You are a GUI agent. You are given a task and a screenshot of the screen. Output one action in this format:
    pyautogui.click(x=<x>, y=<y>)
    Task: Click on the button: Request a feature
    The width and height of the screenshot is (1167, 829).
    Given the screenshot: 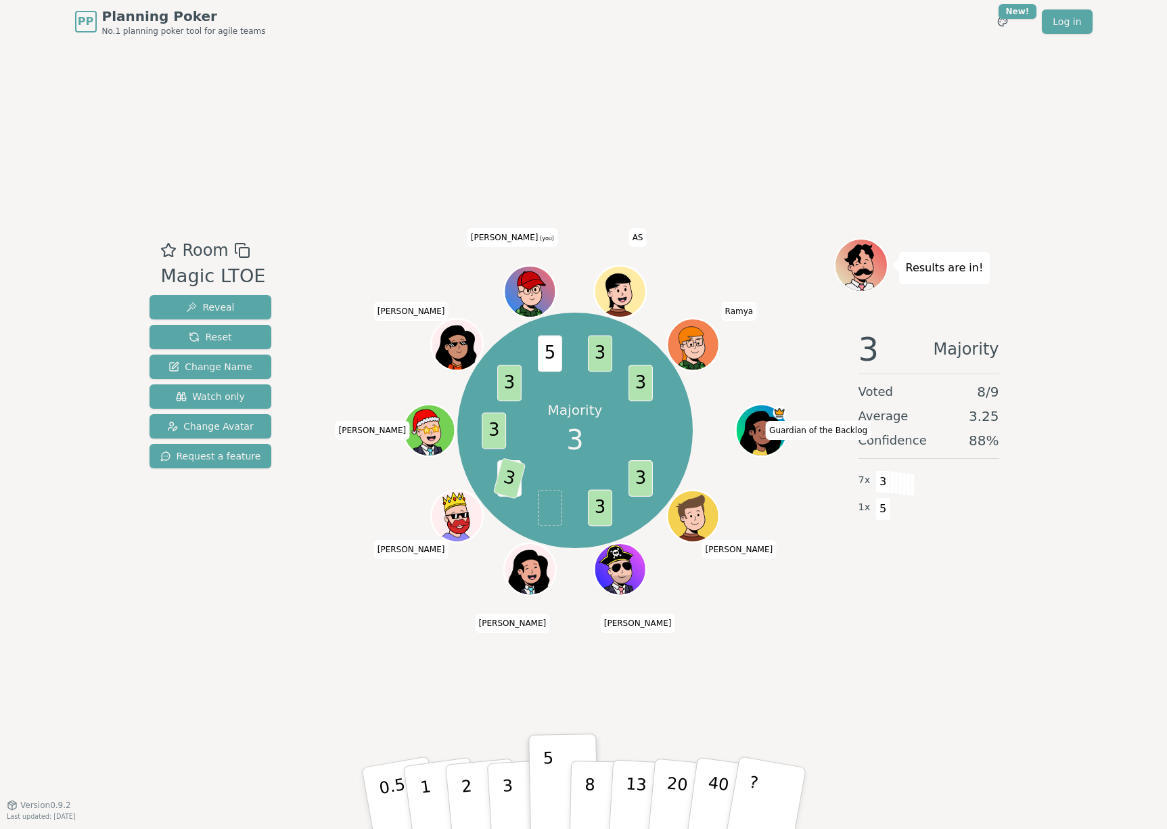 What is the action you would take?
    pyautogui.click(x=210, y=456)
    